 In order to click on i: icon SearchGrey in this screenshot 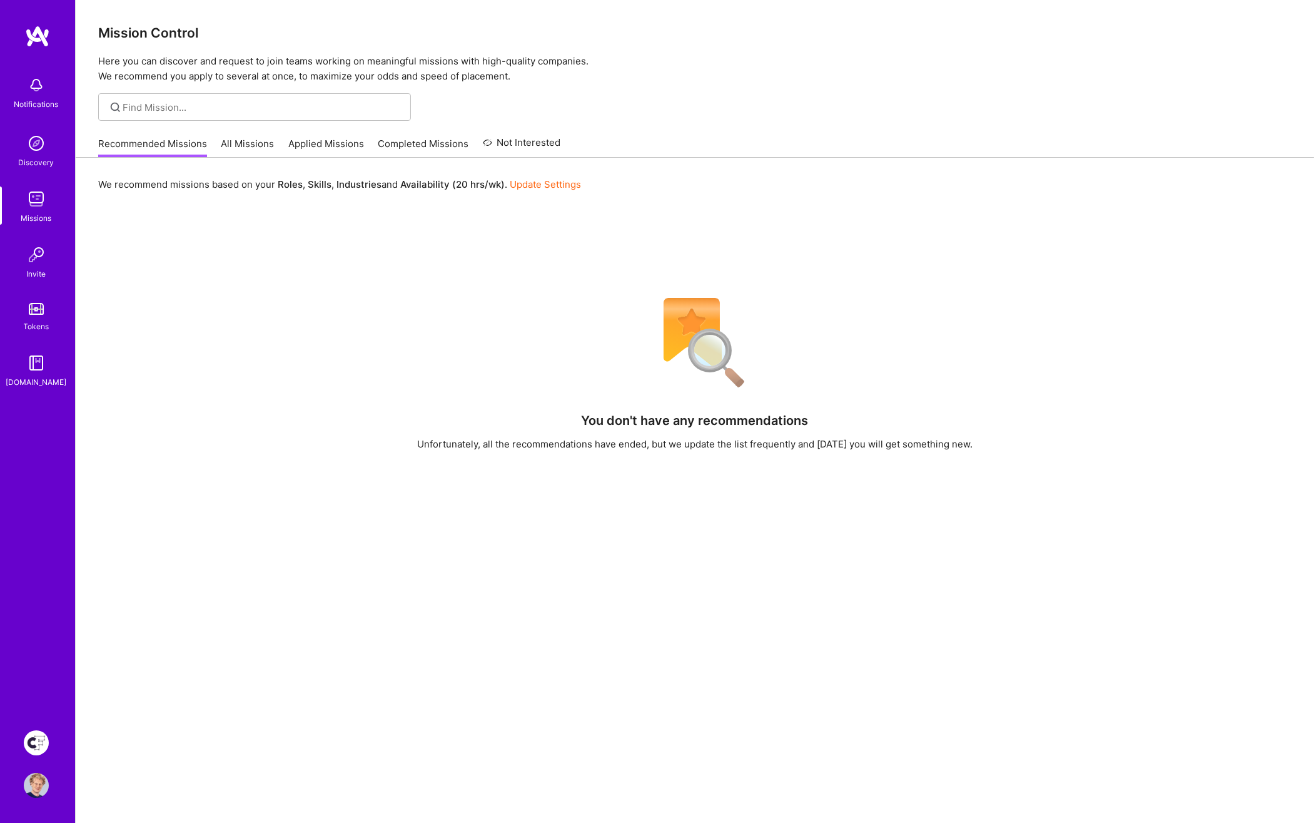, I will do `click(115, 107)`.